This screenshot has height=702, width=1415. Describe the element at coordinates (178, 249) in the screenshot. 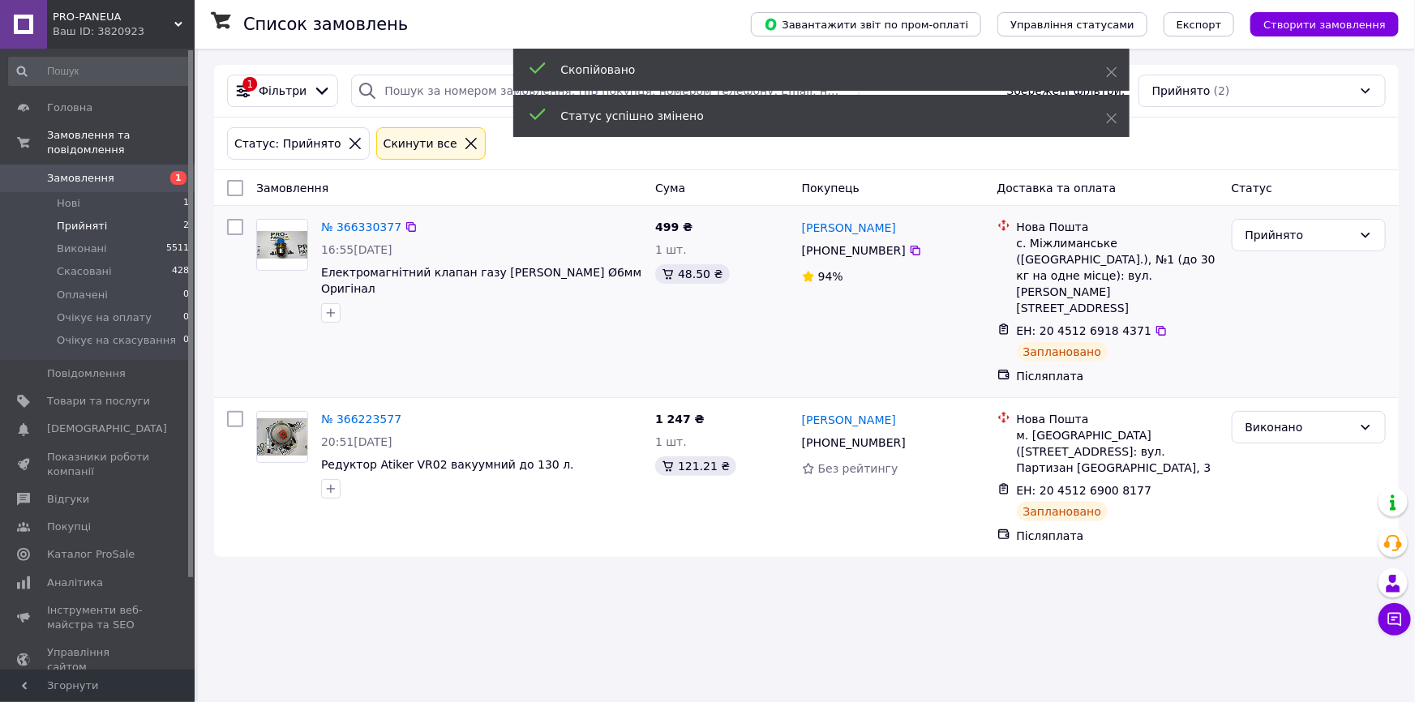

I see `span: 5511` at that location.